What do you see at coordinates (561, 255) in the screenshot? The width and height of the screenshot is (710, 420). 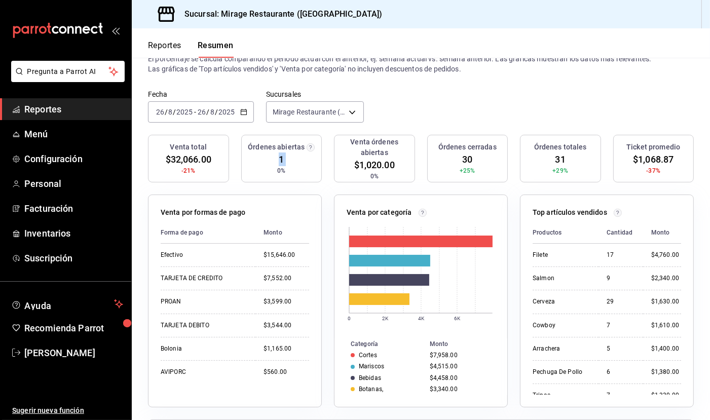 I see `div: Filete` at bounding box center [561, 255].